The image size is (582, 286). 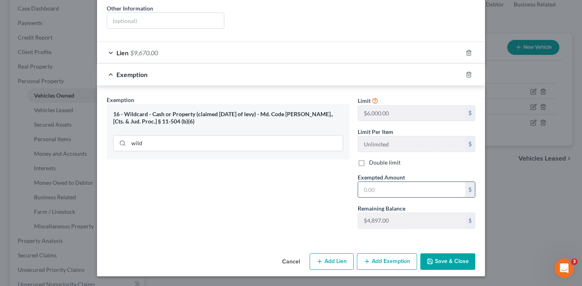 I want to click on span: Exempted Amount, so click(x=381, y=177).